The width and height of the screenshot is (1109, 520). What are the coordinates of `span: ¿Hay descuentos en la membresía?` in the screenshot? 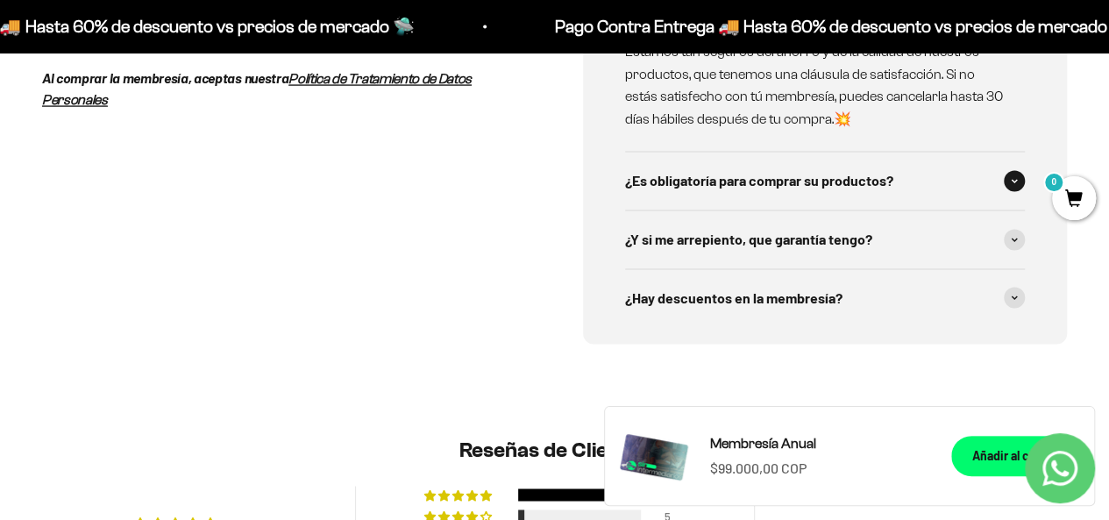 It's located at (734, 298).